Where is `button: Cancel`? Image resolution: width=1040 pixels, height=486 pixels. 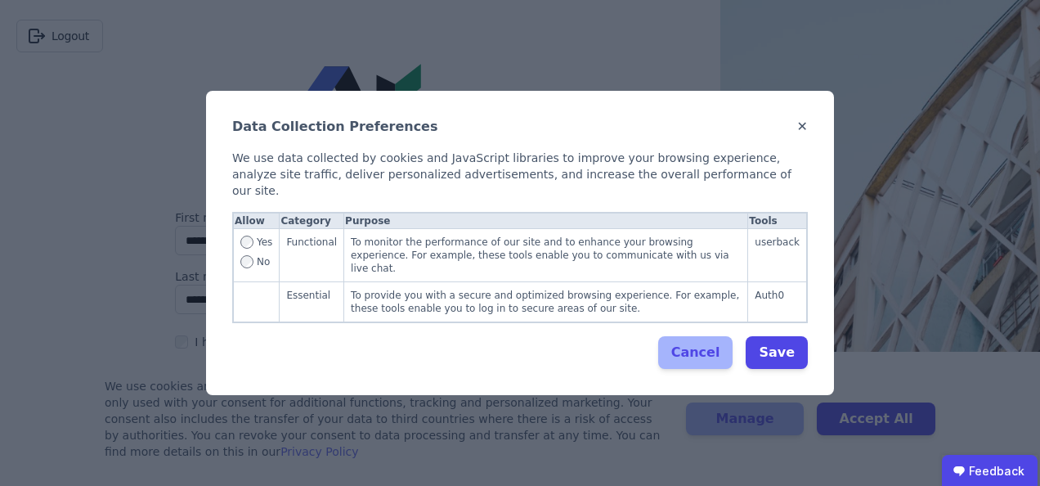 button: Cancel is located at coordinates (696, 352).